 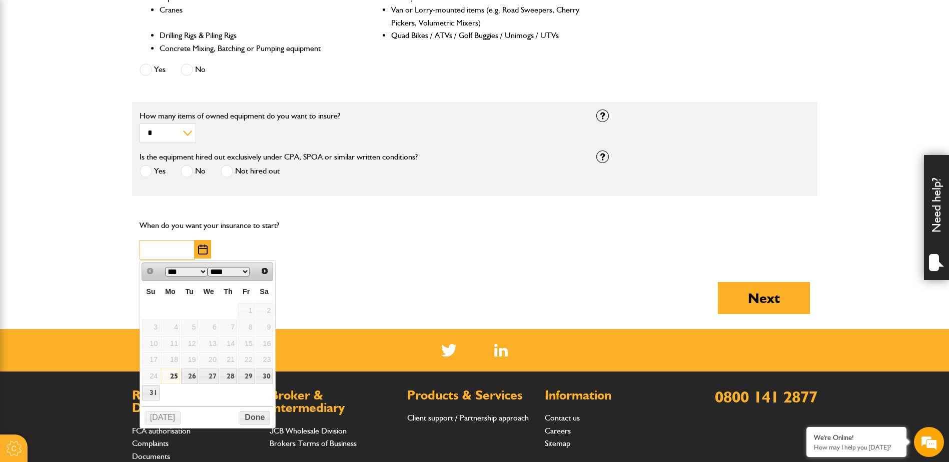 I want to click on a: 29, so click(x=246, y=376).